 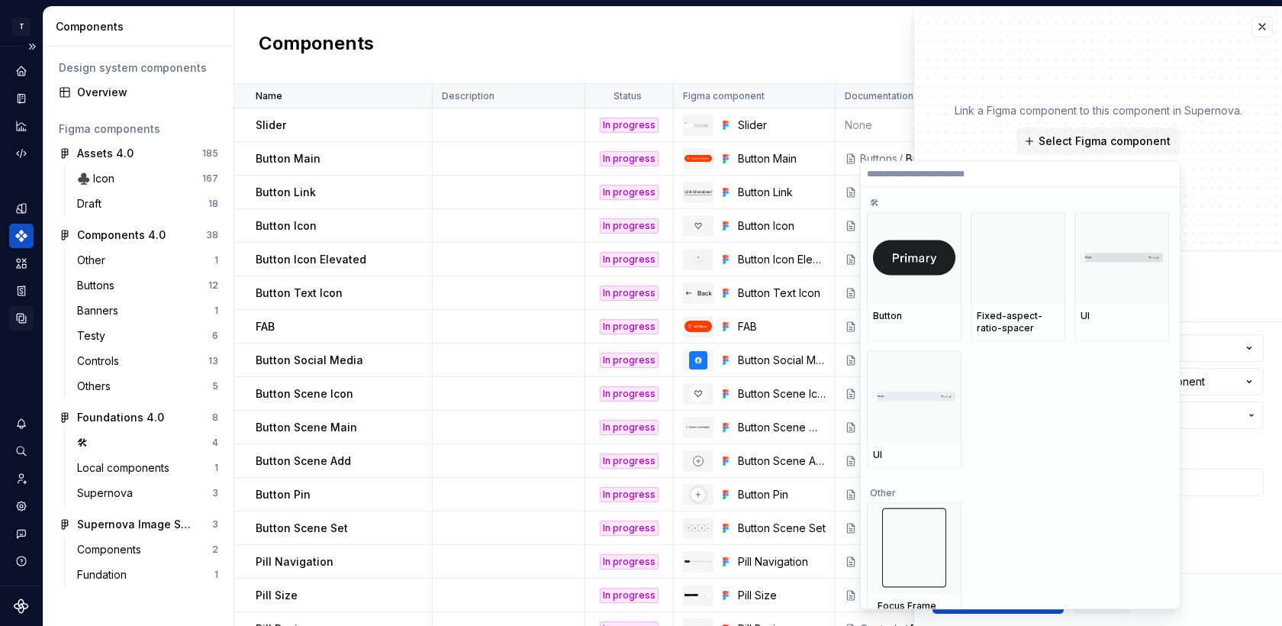 What do you see at coordinates (215, 386) in the screenshot?
I see `div: 5` at bounding box center [215, 386].